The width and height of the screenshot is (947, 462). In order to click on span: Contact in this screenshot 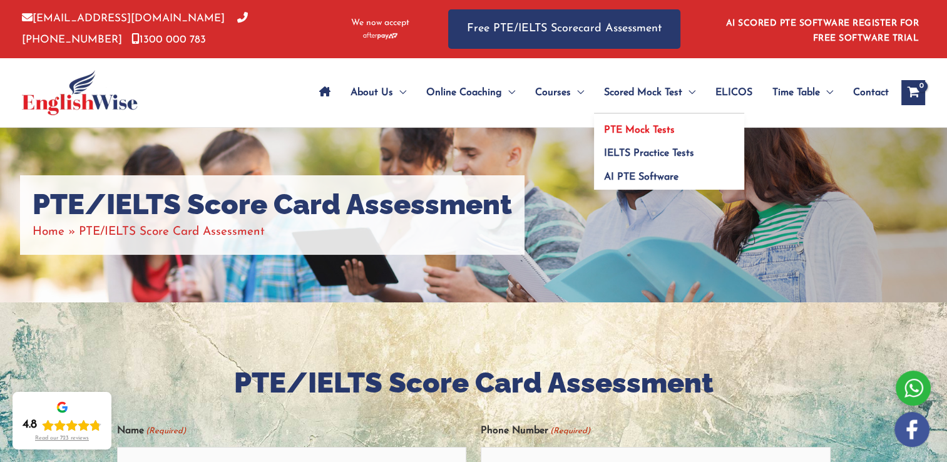, I will do `click(870, 93)`.